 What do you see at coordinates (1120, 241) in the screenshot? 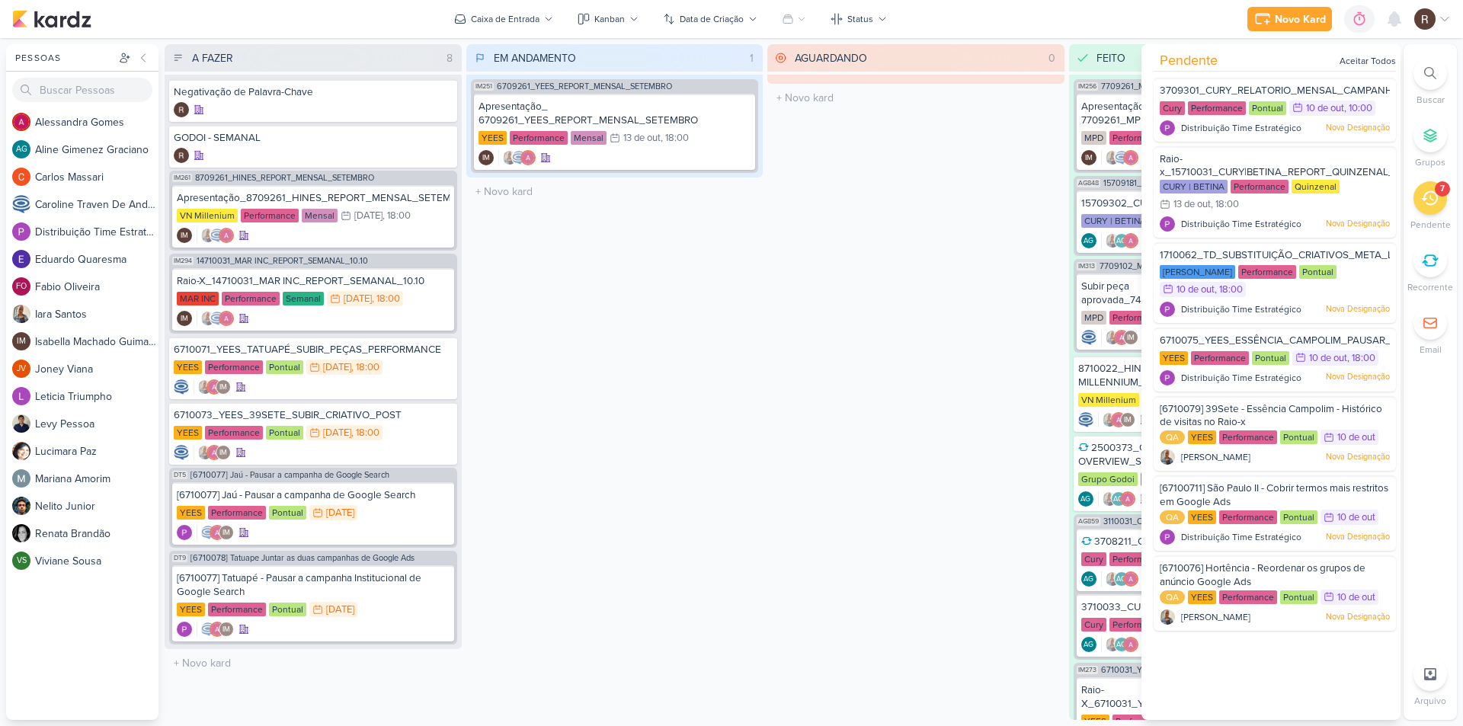
I see `div: Colaboradores: Iara Santos, Aline Gimenez Graciano, Alessandra Gomes` at bounding box center [1120, 241].